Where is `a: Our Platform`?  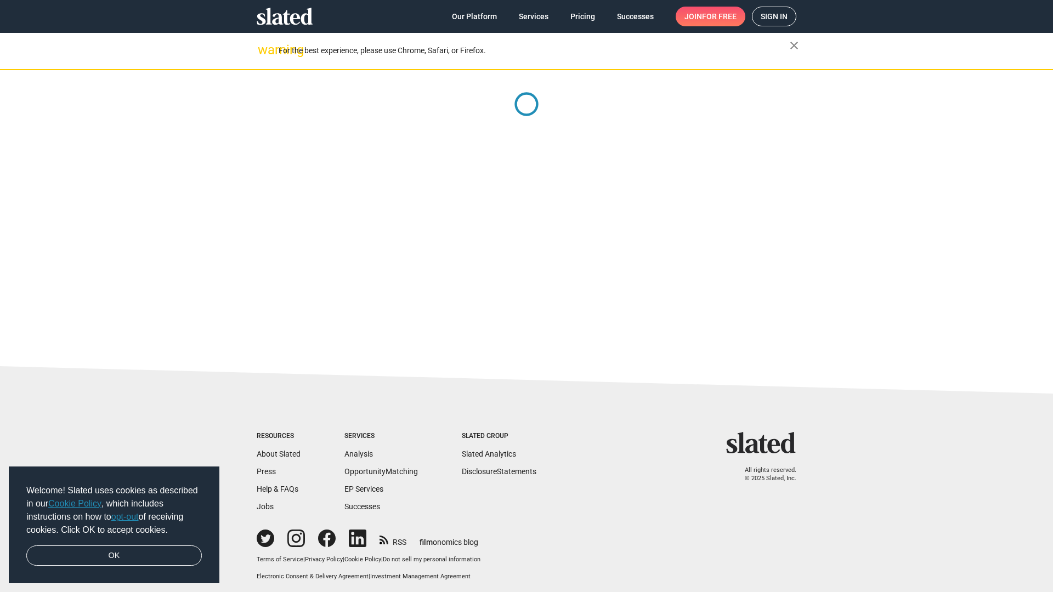 a: Our Platform is located at coordinates (474, 16).